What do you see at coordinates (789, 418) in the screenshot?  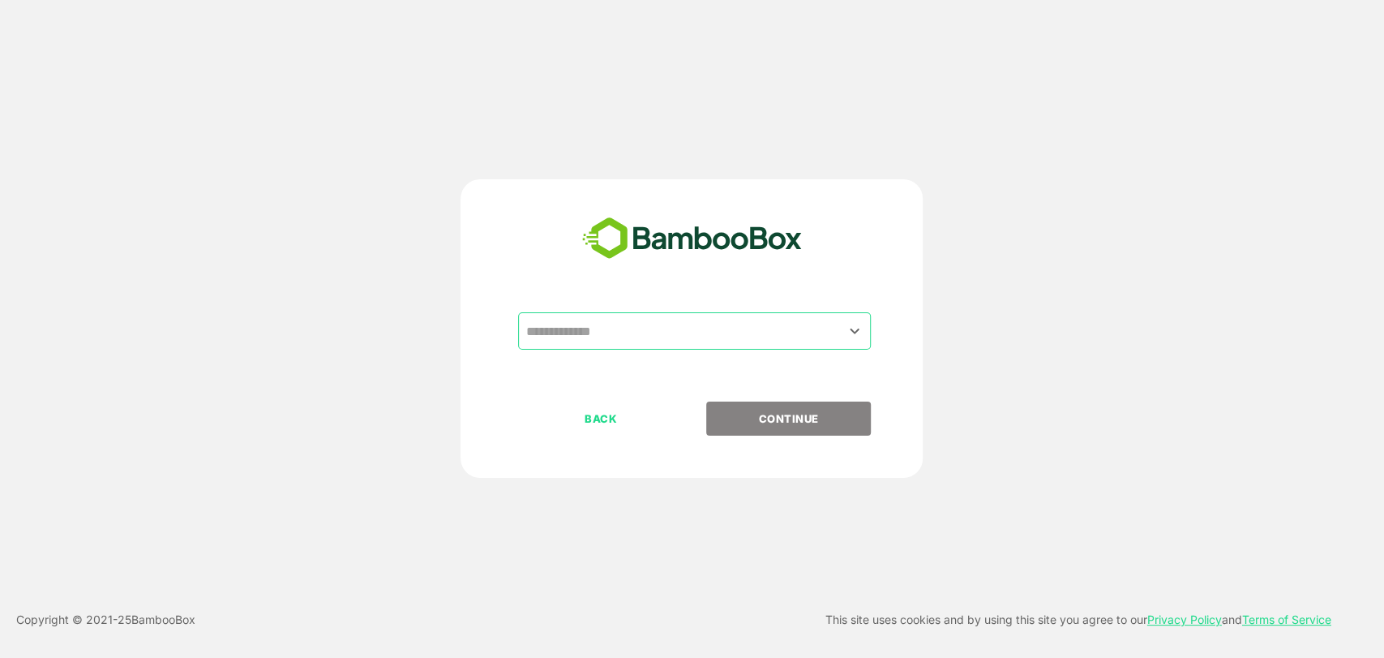 I see `p: CONTINUE` at bounding box center [789, 418].